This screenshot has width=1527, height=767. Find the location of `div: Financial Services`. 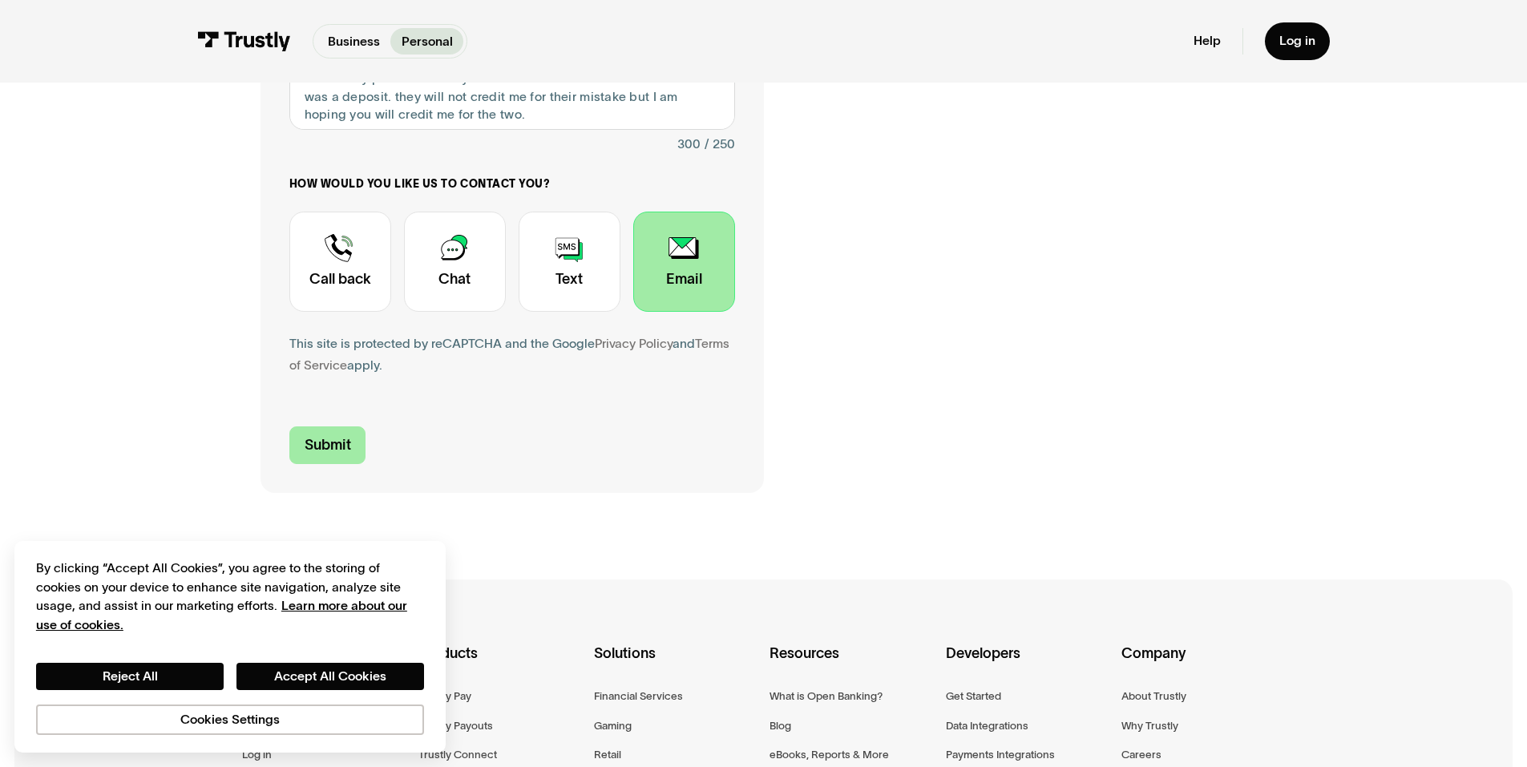

div: Financial Services is located at coordinates (638, 696).